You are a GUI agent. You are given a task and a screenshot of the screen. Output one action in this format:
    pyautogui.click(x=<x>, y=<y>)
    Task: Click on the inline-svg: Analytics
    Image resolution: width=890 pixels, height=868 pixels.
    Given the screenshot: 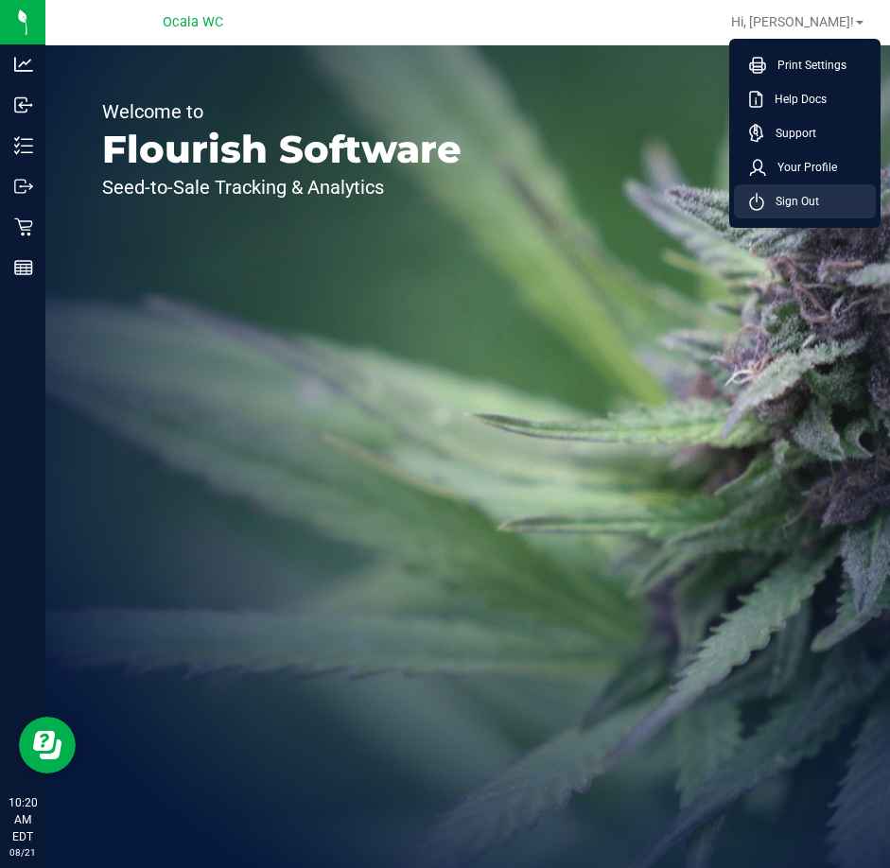 What is the action you would take?
    pyautogui.click(x=24, y=64)
    